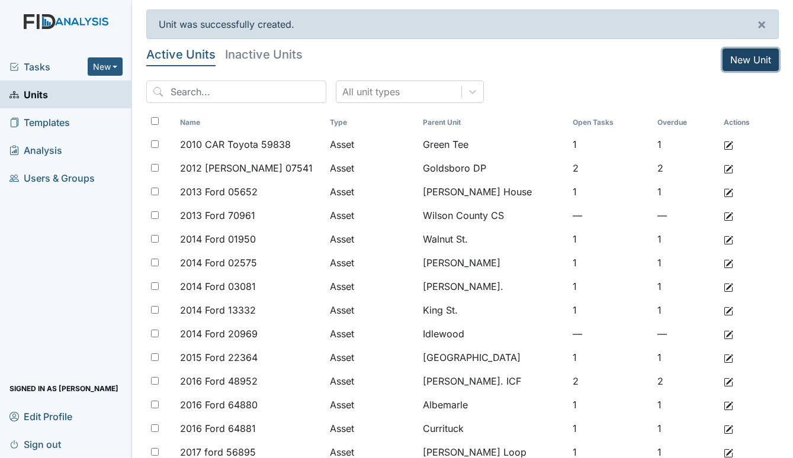 The image size is (793, 458). Describe the element at coordinates (219, 405) in the screenshot. I see `span: 2016 Ford 64880` at that location.